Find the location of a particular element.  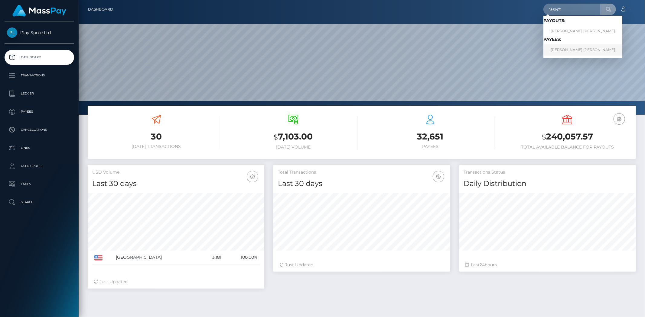

h5: Total Transactions is located at coordinates (361, 173).